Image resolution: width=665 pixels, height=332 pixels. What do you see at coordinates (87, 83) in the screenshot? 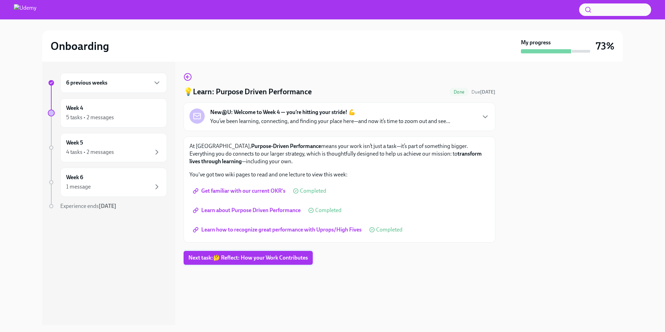
I see `h6: 6 previous weeks` at bounding box center [87, 83].